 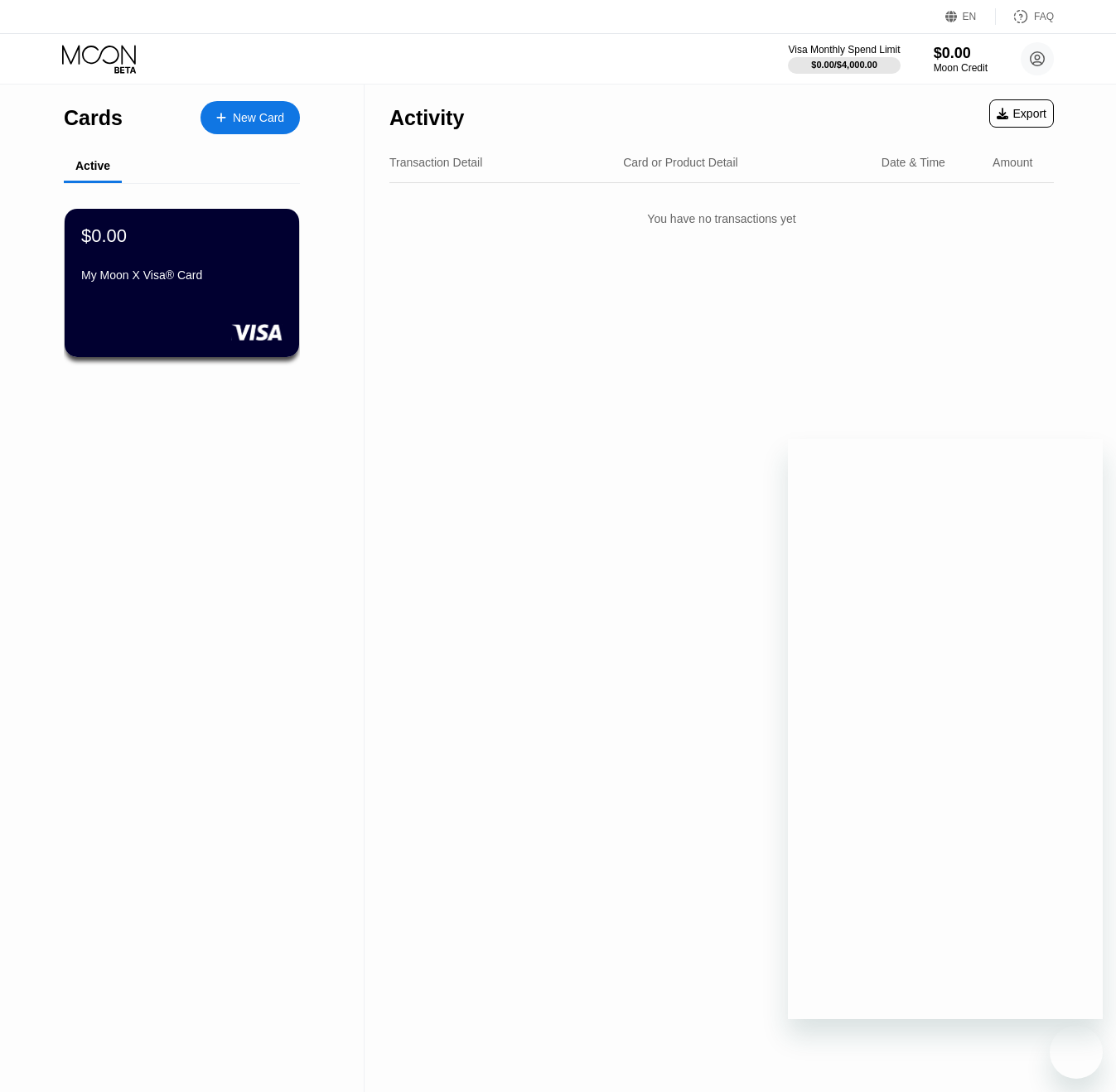 I want to click on div: $0.00My Moon X Visa® Card, so click(x=182, y=283).